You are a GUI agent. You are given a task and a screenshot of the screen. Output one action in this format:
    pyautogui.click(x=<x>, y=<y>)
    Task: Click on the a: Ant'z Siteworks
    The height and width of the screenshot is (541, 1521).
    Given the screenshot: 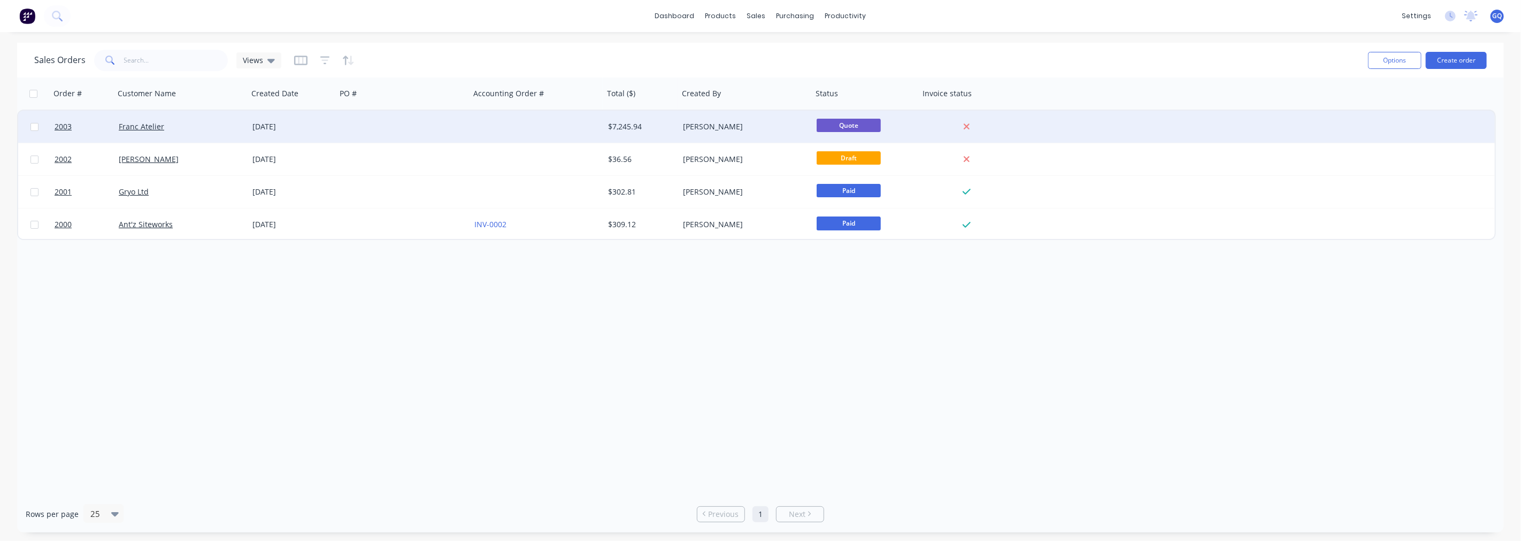 What is the action you would take?
    pyautogui.click(x=145, y=224)
    